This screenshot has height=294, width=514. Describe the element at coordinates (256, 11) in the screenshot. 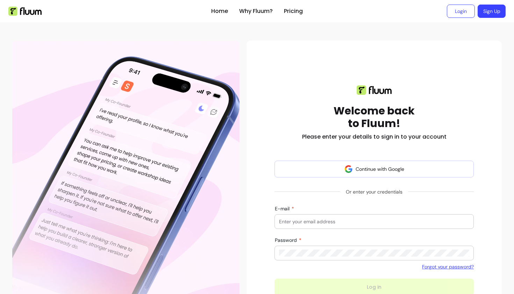

I see `a: Why Fluum?` at that location.